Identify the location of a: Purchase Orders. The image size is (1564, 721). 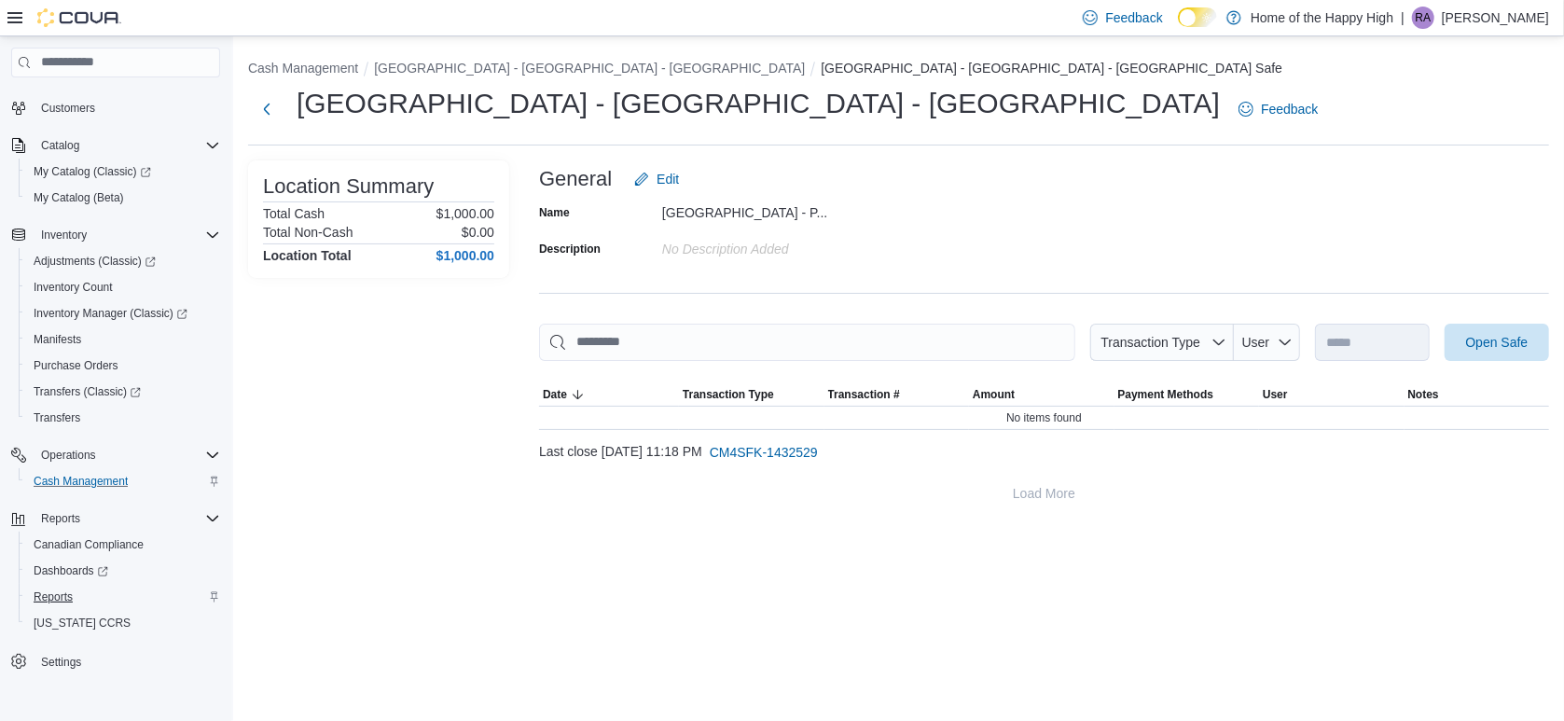
(76, 366).